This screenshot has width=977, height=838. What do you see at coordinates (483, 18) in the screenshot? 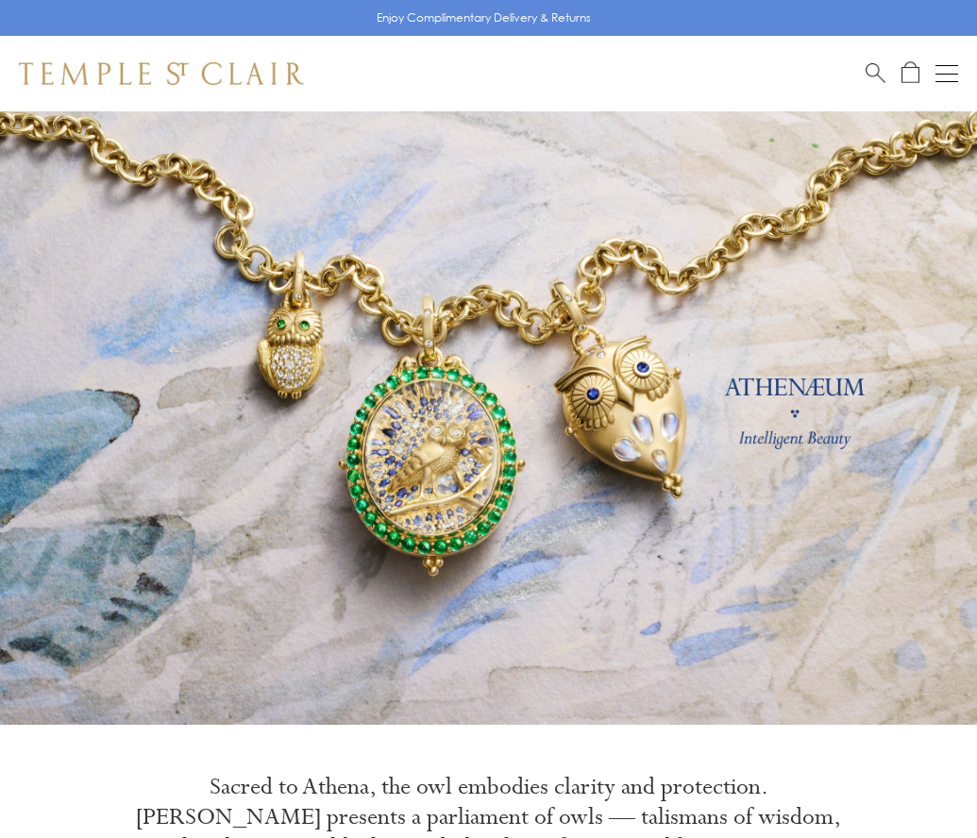
I see `p: Enjoy Complimentary Delivery & Returns` at bounding box center [483, 18].